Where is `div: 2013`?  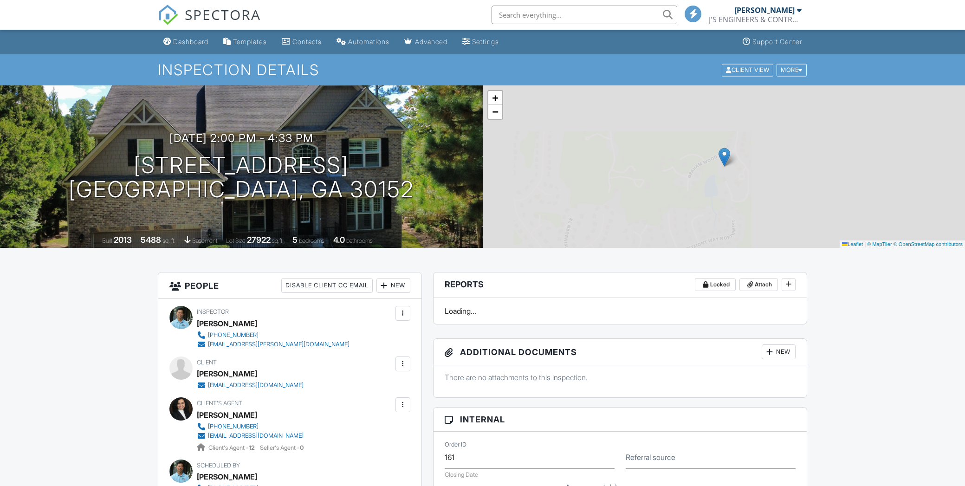
div: 2013 is located at coordinates (122, 239).